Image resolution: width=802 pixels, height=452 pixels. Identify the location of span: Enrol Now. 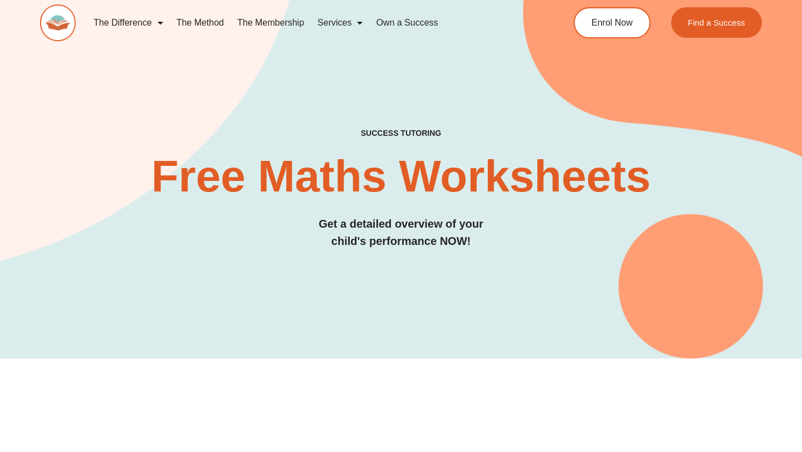
(612, 23).